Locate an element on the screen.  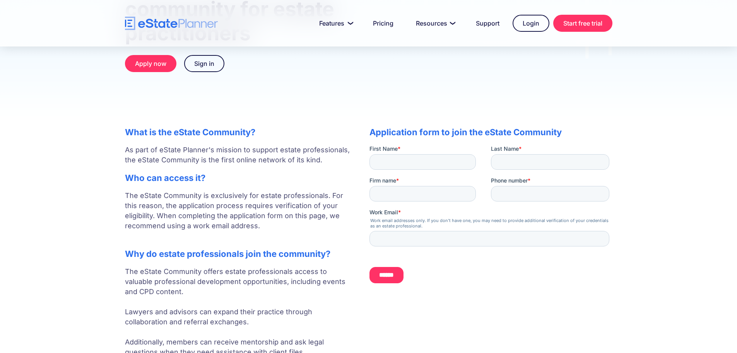
a: Apply now is located at coordinates (151, 63).